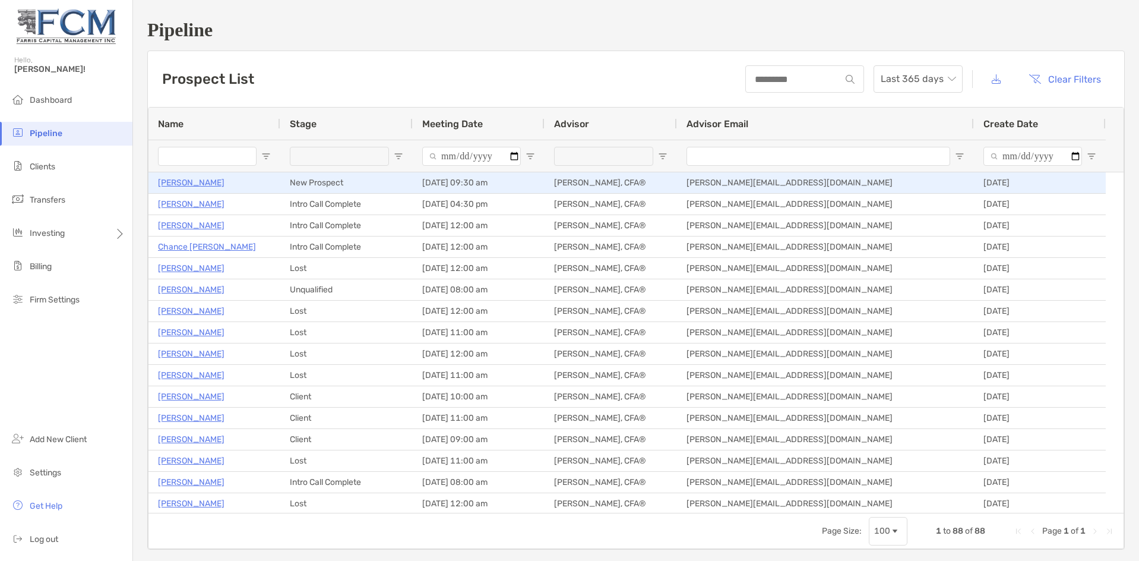 The width and height of the screenshot is (1139, 561). What do you see at coordinates (18, 471) in the screenshot?
I see `img: settings icon` at bounding box center [18, 471].